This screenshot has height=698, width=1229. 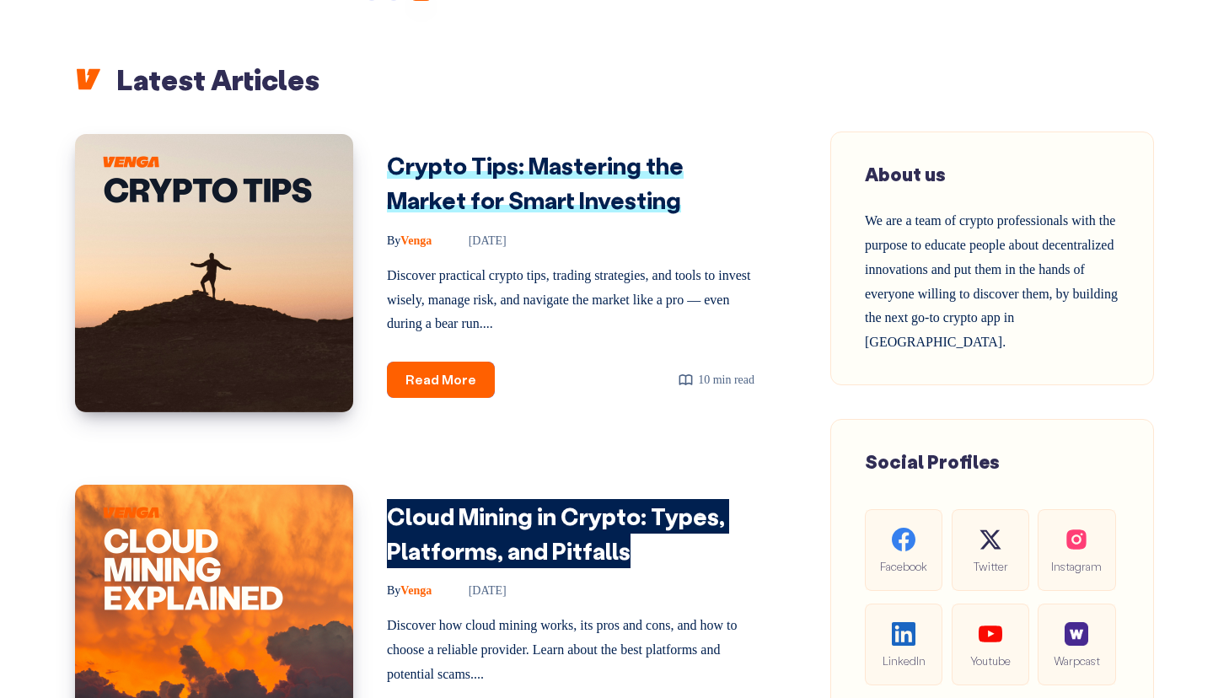 I want to click on span: LinkedIn, so click(x=903, y=660).